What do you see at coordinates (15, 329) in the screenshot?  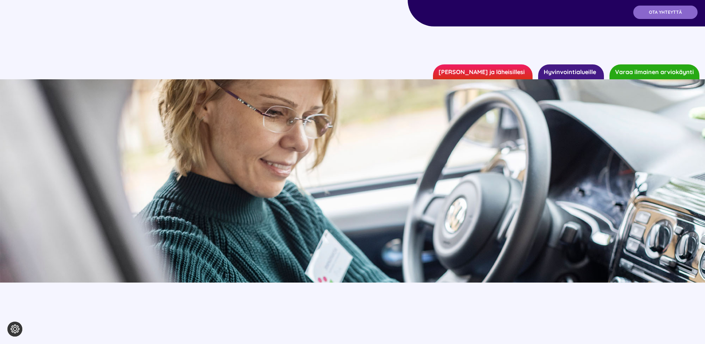 I see `button: Evästeasetukset` at bounding box center [15, 329].